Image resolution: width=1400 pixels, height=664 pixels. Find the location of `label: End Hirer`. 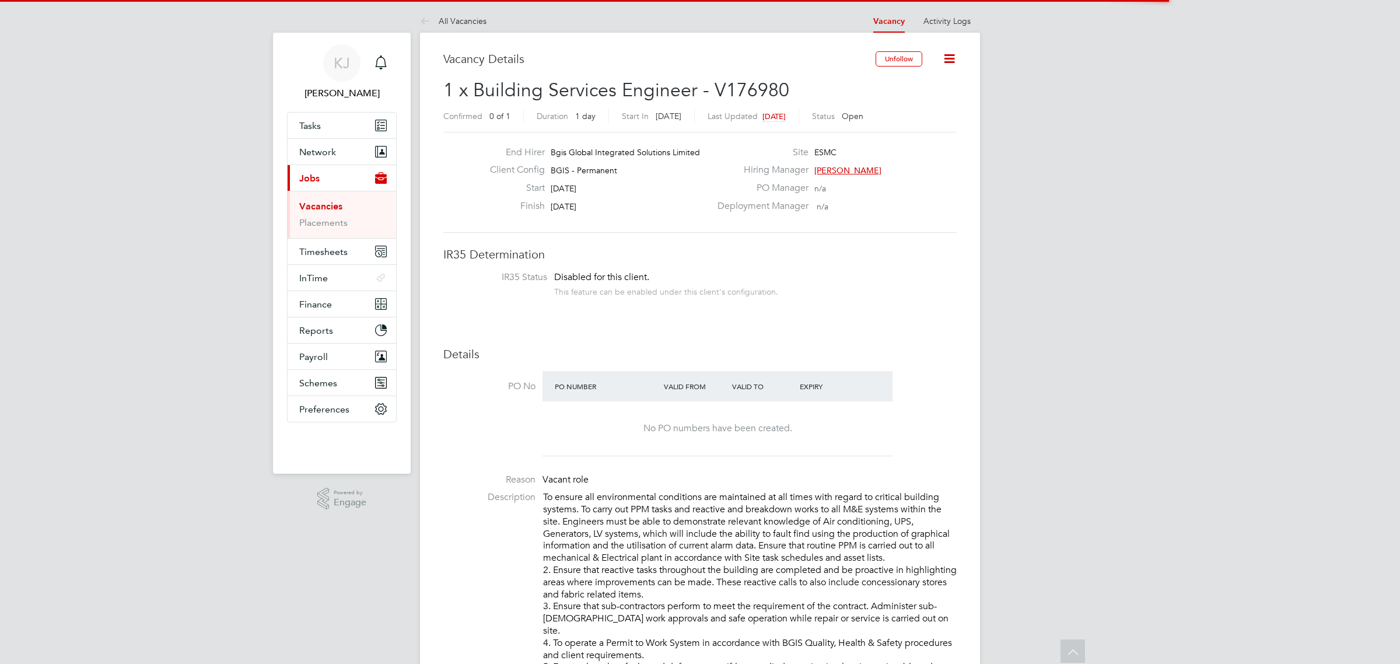

label: End Hirer is located at coordinates (513, 152).